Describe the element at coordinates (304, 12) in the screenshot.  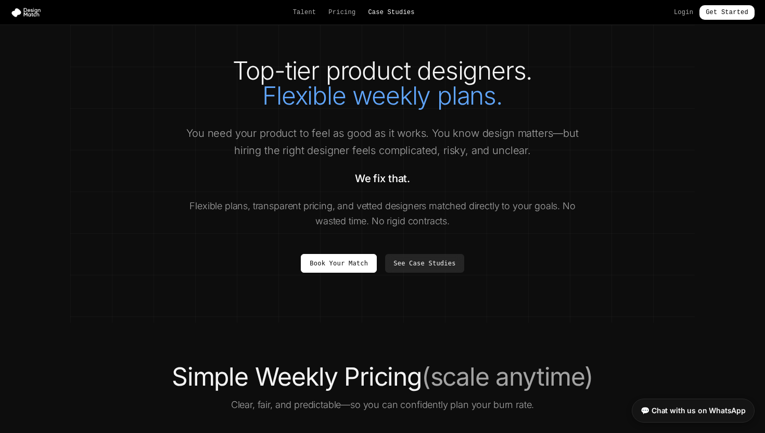
I see `a: Talent` at that location.